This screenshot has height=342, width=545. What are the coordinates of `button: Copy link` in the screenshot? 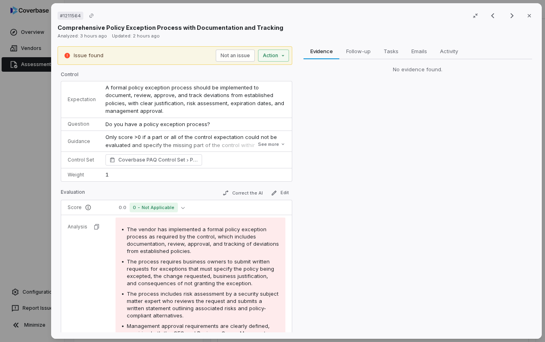 It's located at (92, 16).